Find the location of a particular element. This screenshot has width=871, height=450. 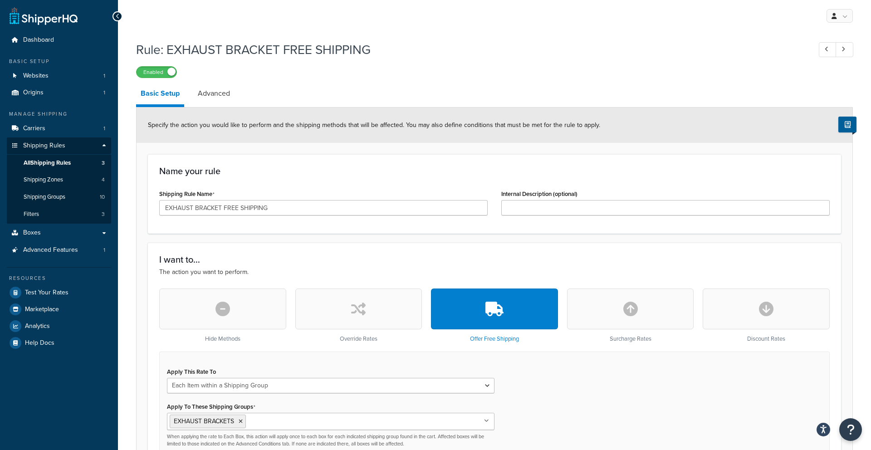

div: Surcharge Rates is located at coordinates (630, 315).